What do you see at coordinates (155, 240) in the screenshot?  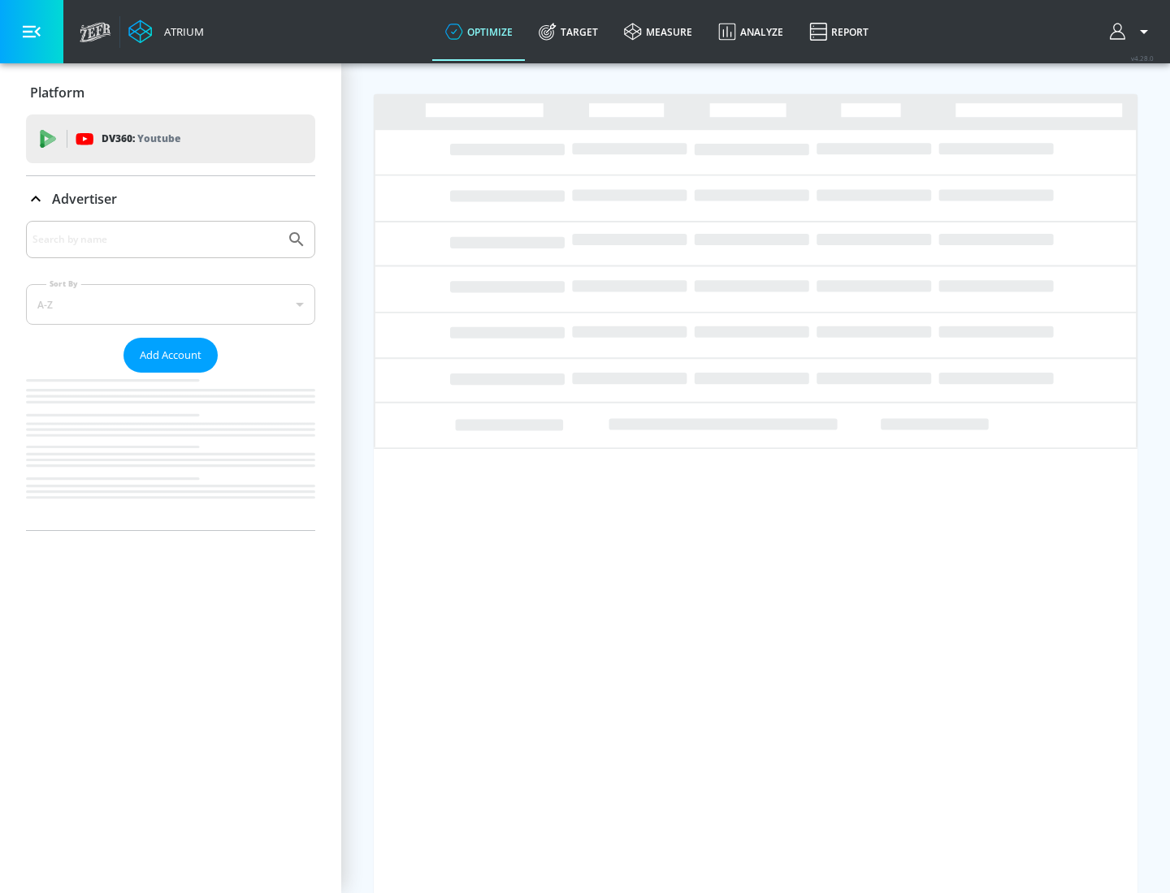 I see `input: Search by name` at bounding box center [155, 240].